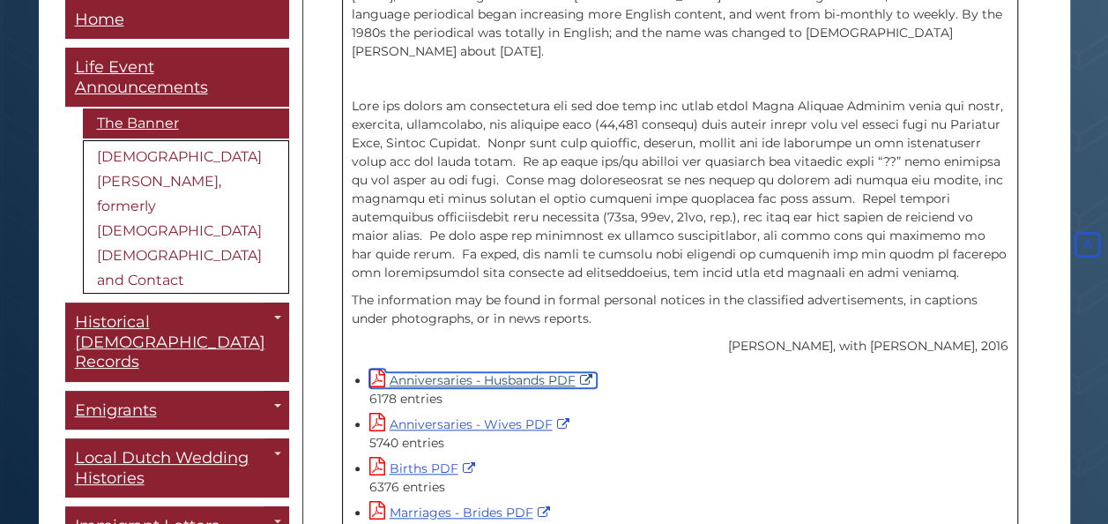 The image size is (1108, 524). I want to click on div: 6376 entries, so click(688, 487).